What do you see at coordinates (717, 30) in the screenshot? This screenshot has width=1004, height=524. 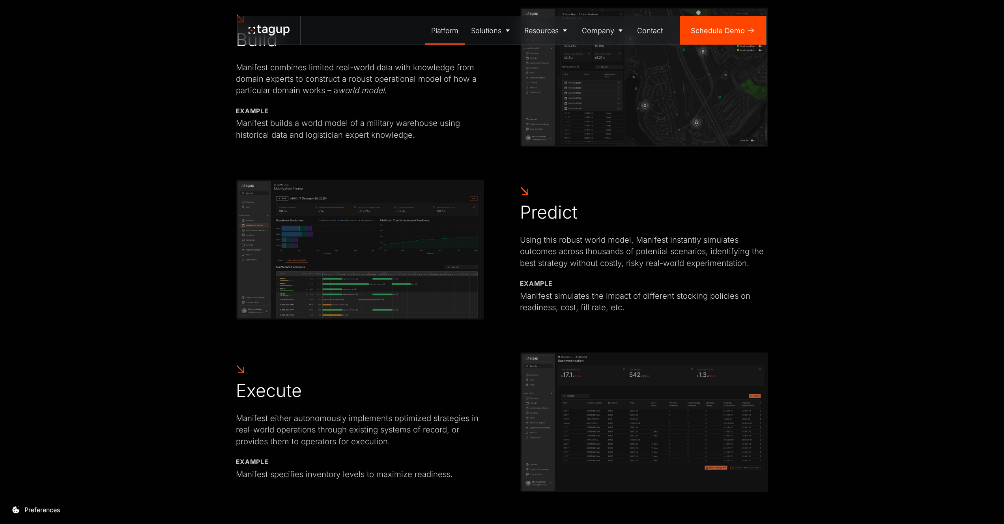 I see `div: Schedule Demo` at bounding box center [717, 30].